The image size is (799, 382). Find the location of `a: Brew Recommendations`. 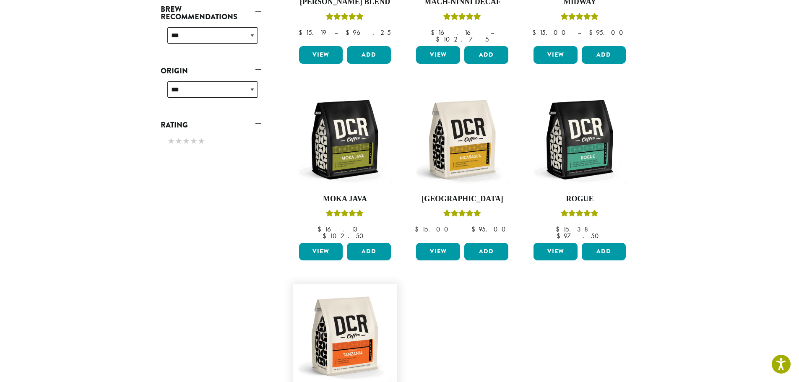

a: Brew Recommendations is located at coordinates (211, 13).